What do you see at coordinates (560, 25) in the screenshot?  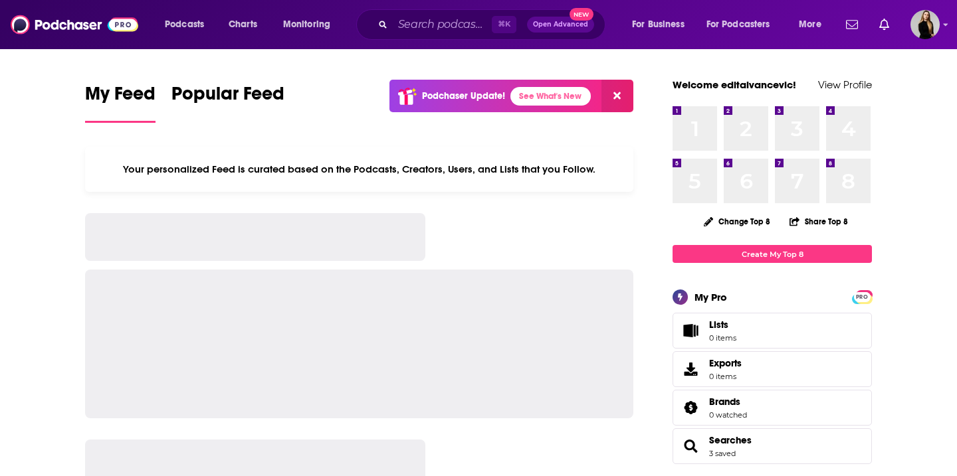 I see `span: Open Advanced` at bounding box center [560, 25].